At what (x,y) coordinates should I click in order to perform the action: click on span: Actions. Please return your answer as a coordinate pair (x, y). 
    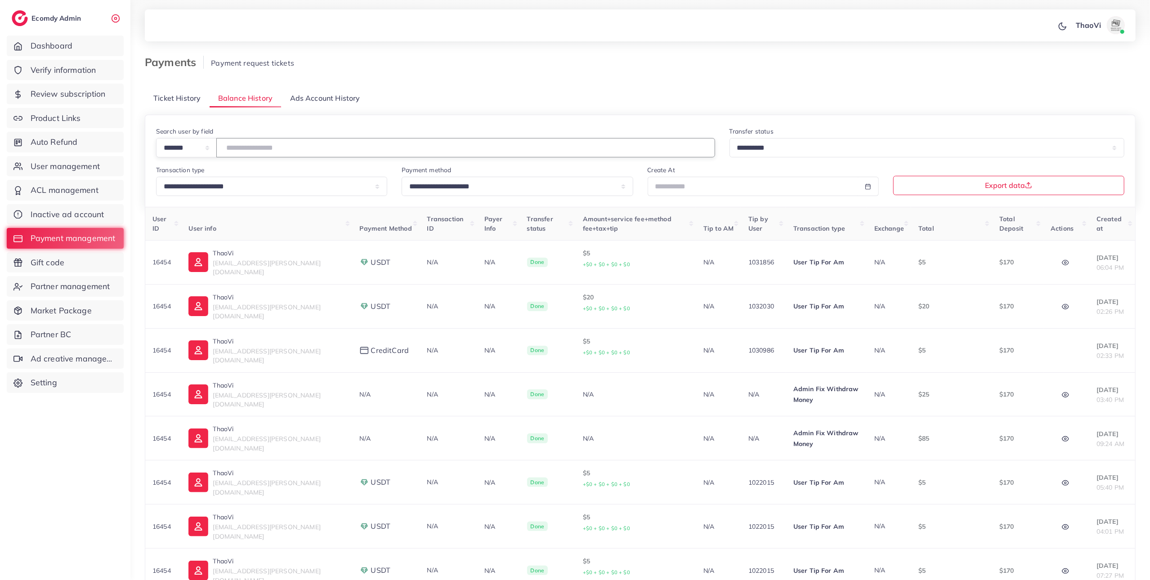
    Looking at the image, I should click on (1062, 229).